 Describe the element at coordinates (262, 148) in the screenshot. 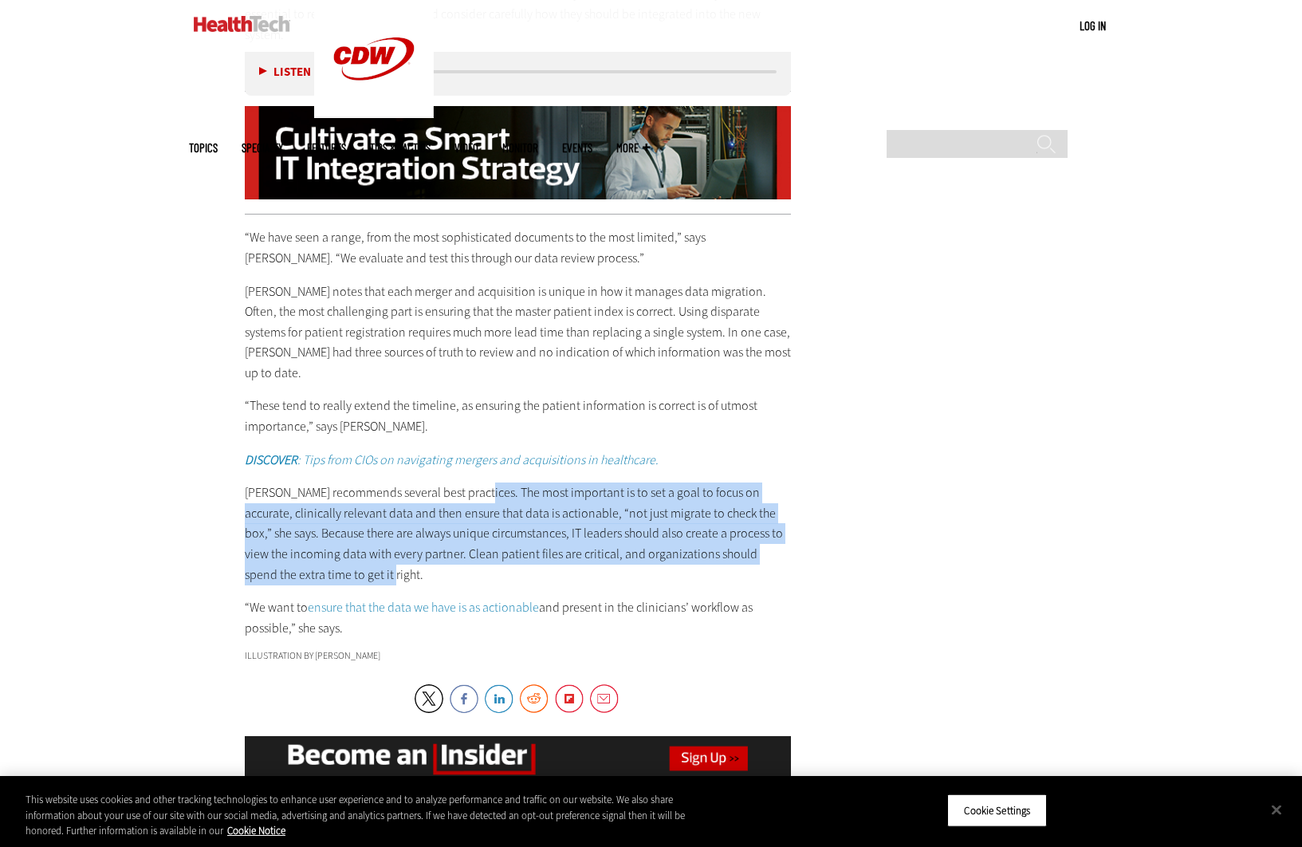

I see `span: Specialty` at that location.